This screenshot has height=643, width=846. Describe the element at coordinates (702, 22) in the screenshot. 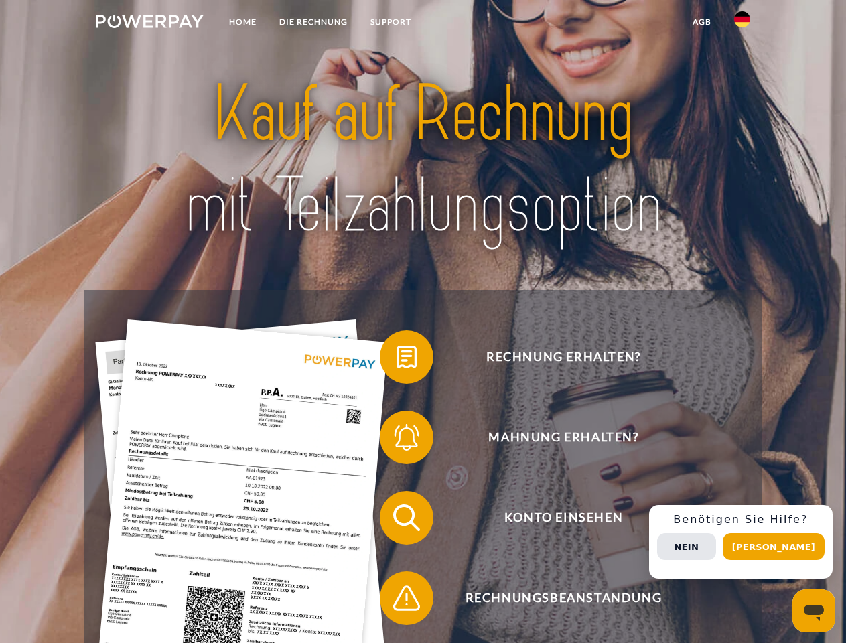

I see `a: agb` at that location.